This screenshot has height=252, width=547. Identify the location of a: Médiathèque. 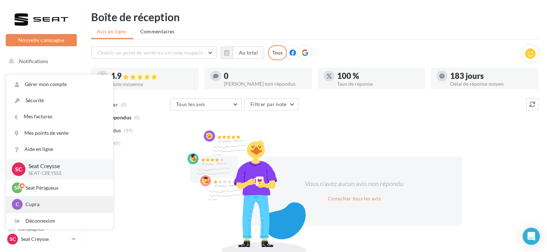
(41, 169).